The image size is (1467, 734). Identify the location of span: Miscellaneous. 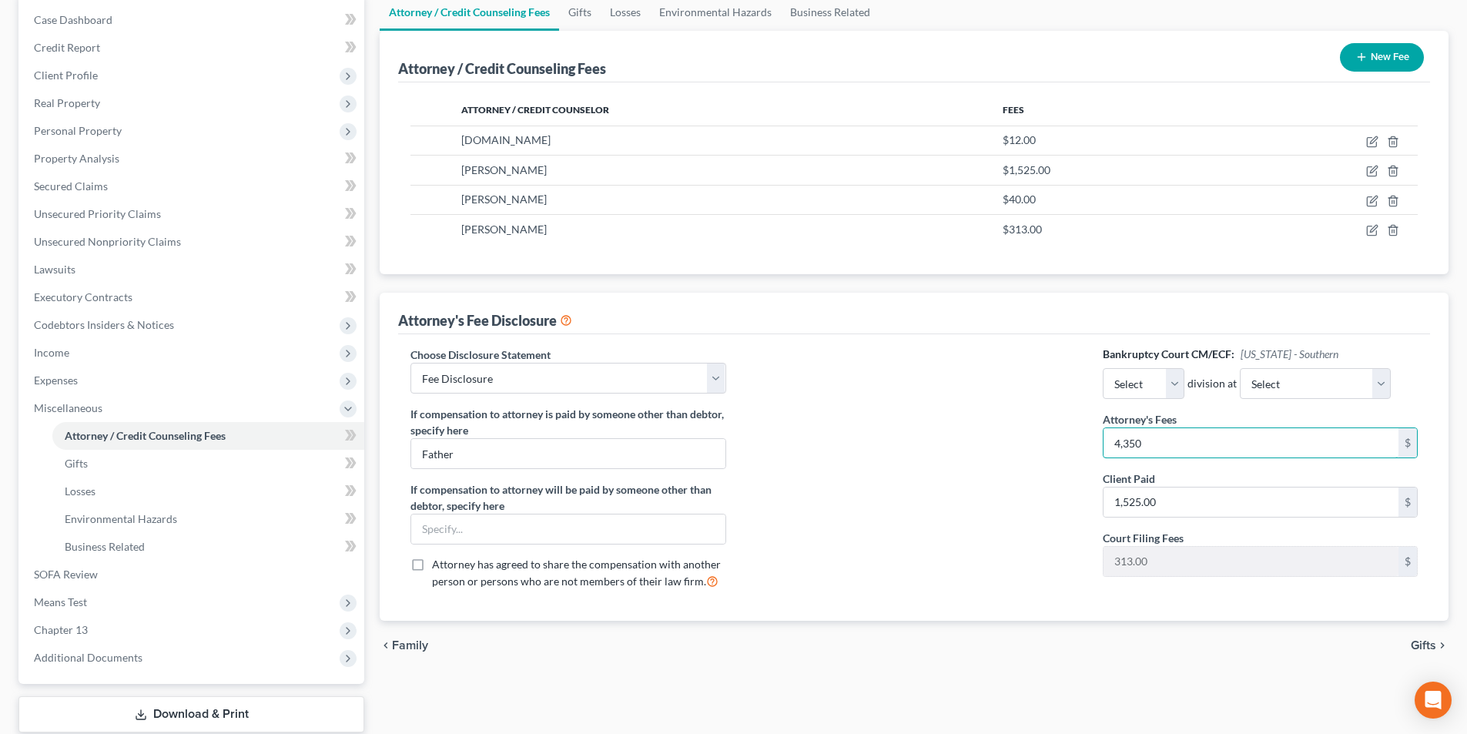
(68, 407).